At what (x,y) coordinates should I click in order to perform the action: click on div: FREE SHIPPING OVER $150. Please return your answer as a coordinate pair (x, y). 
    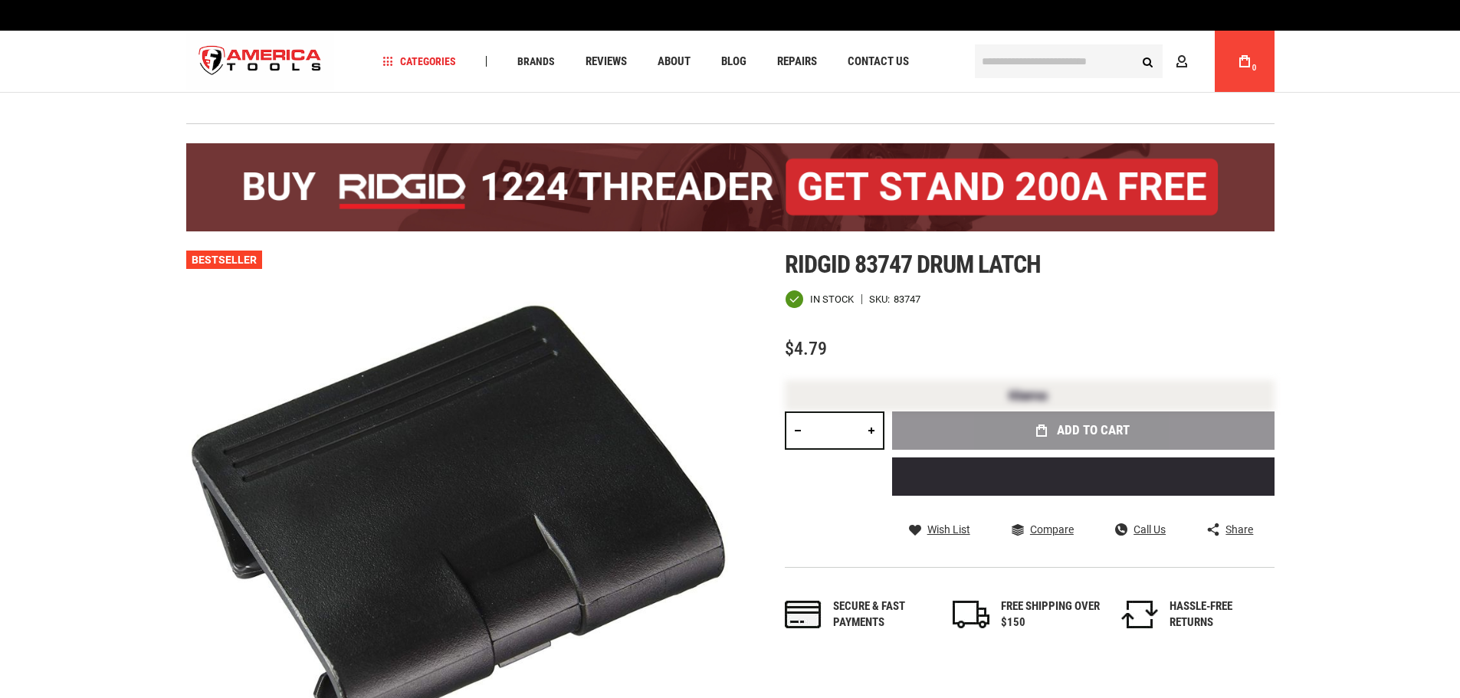
    Looking at the image, I should click on (1051, 615).